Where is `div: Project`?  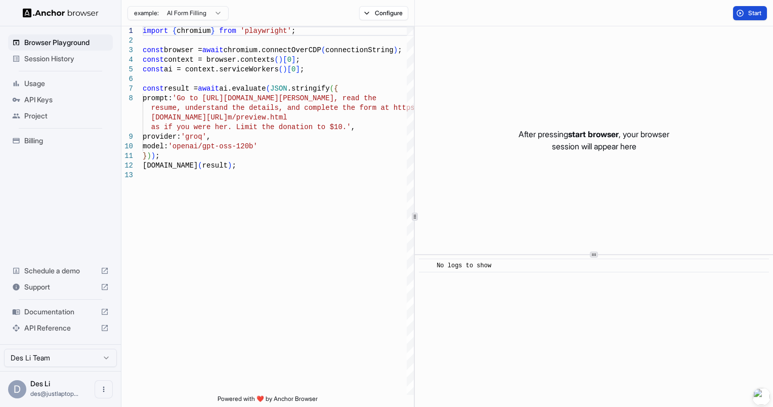
div: Project is located at coordinates (60, 116).